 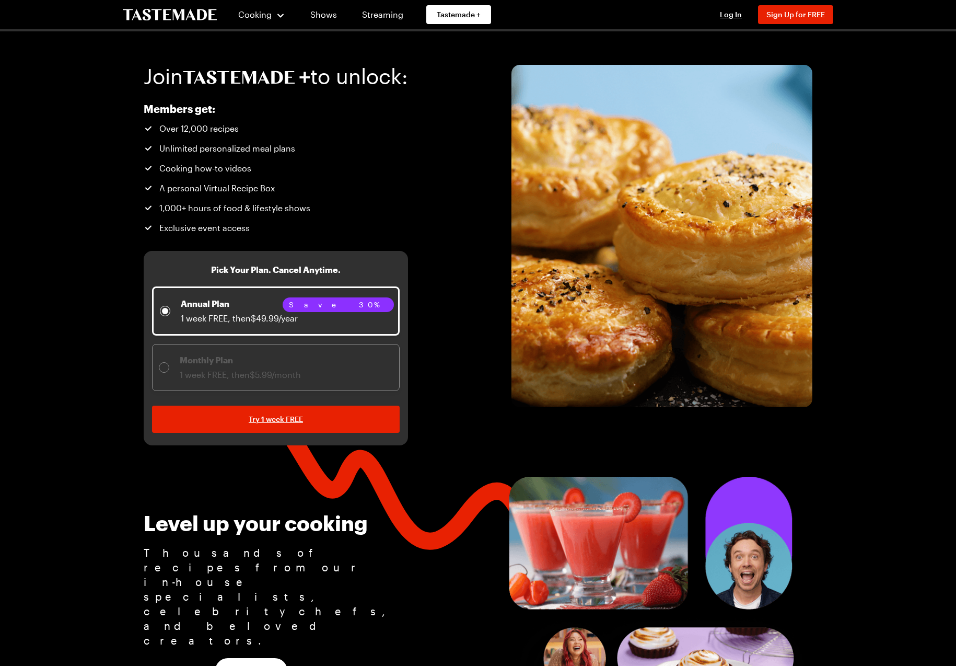 What do you see at coordinates (261, 178) in the screenshot?
I see `ul: Tastemade+ Annual subscription benefits` at bounding box center [261, 178].